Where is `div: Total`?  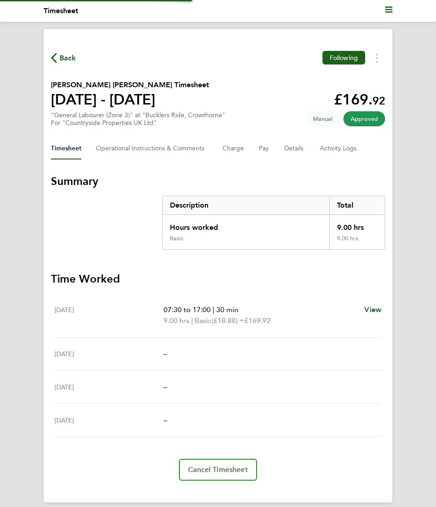
div: Total is located at coordinates (357, 205).